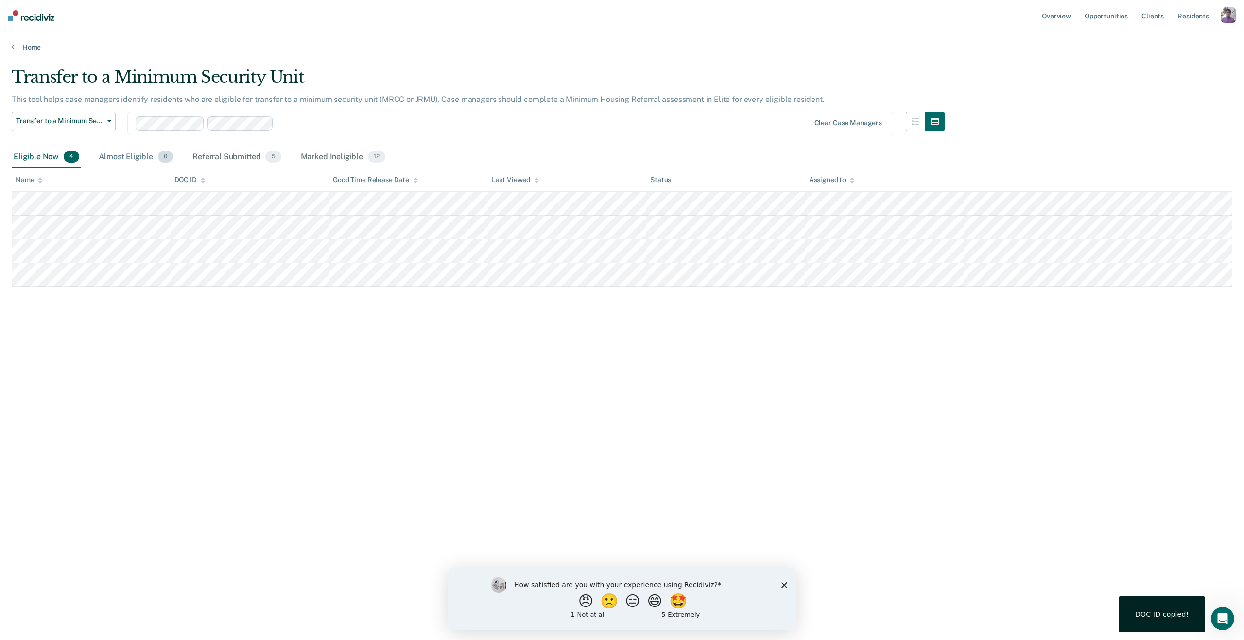 The image size is (1244, 640). I want to click on img: Recidiviz, so click(31, 16).